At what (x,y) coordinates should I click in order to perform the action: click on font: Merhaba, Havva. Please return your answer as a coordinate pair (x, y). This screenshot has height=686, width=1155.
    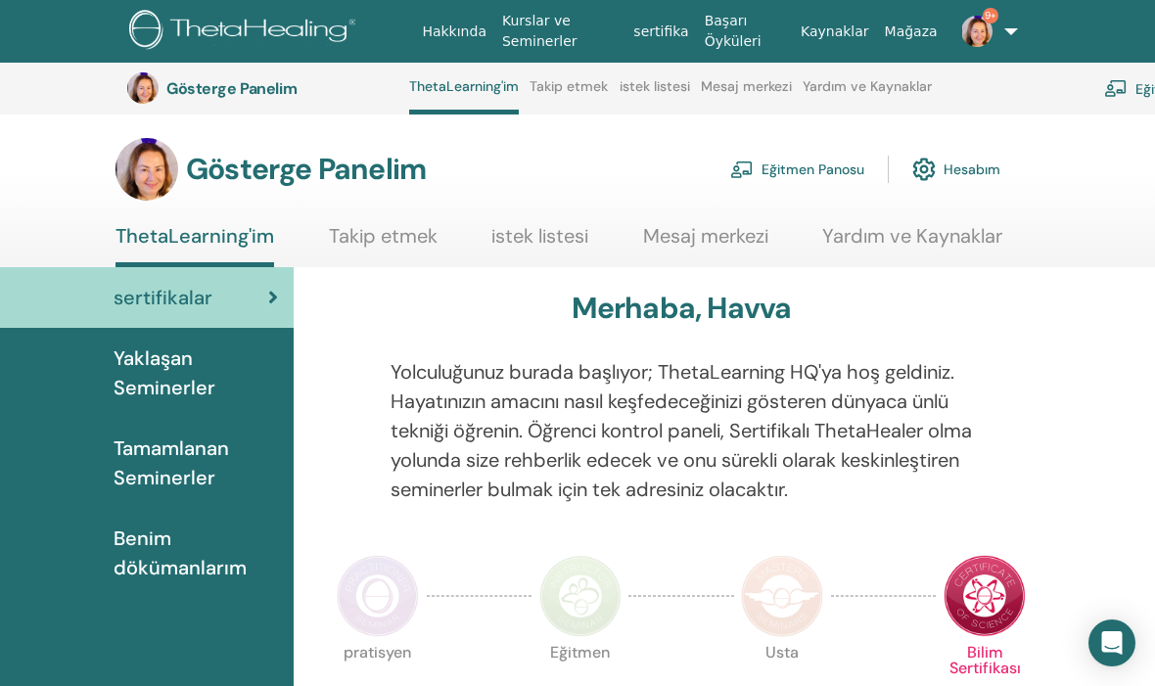
    Looking at the image, I should click on (681, 307).